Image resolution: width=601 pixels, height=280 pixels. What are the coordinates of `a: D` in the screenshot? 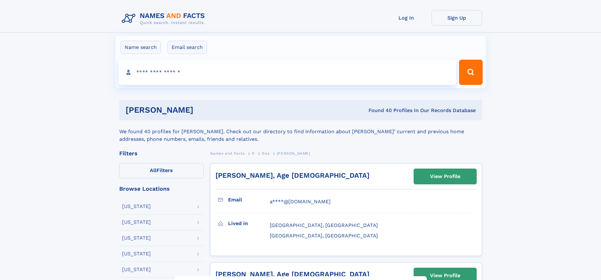 It's located at (253, 153).